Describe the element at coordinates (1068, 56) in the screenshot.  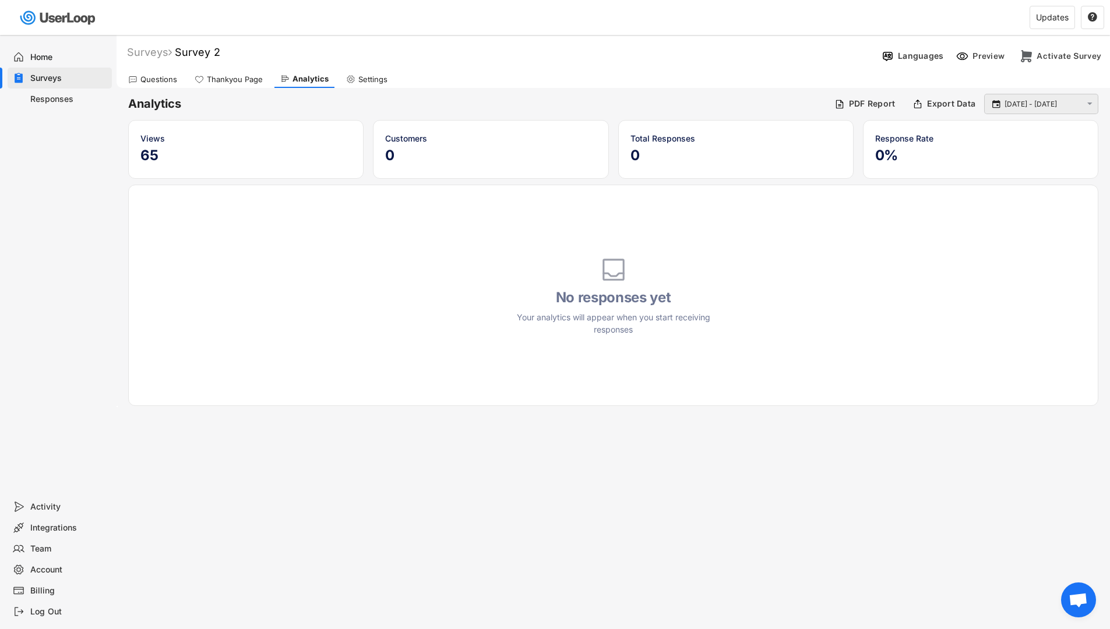
I see `div: Activate Survey` at that location.